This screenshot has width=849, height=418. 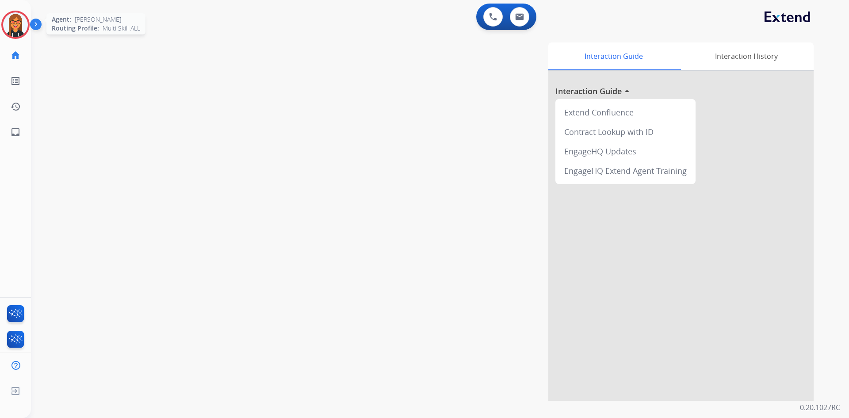 I want to click on img: avatar, so click(x=15, y=25).